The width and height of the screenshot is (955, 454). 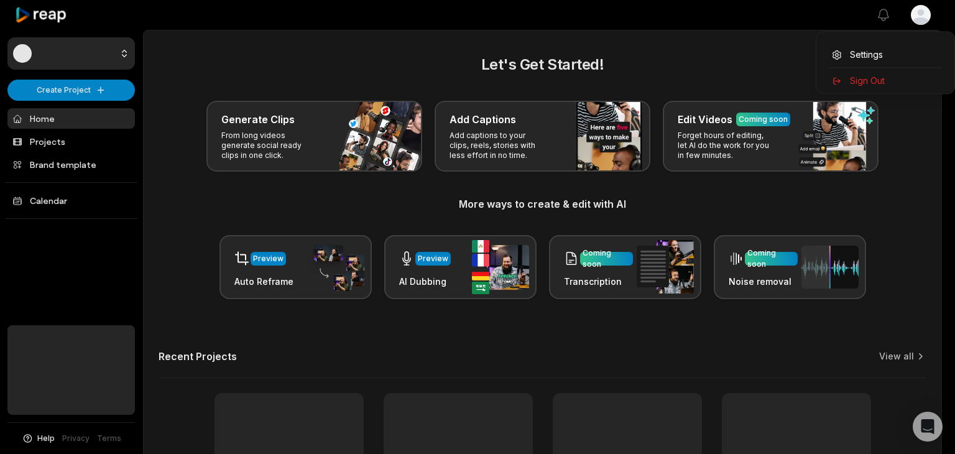 I want to click on div: Open Intercom Messenger, so click(x=928, y=427).